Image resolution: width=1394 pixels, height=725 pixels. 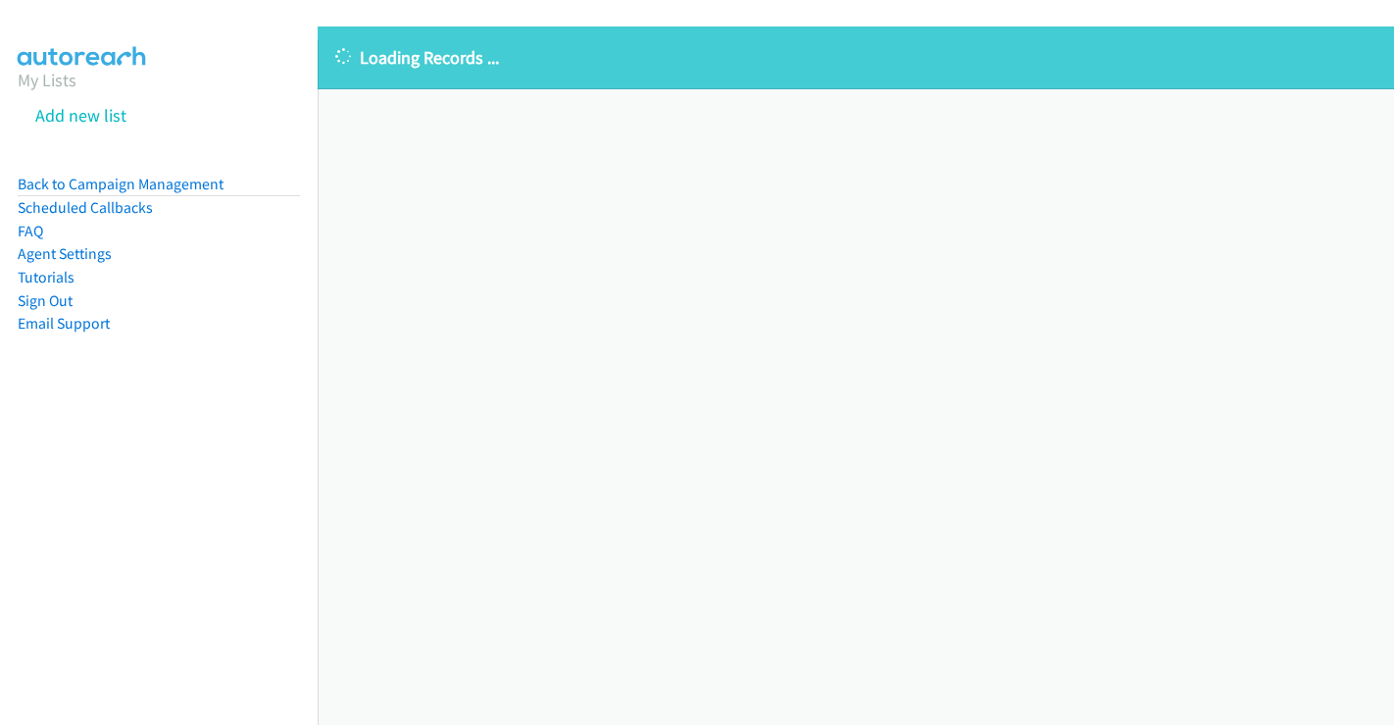 What do you see at coordinates (856, 57) in the screenshot?
I see `p: Loading Records ...` at bounding box center [856, 57].